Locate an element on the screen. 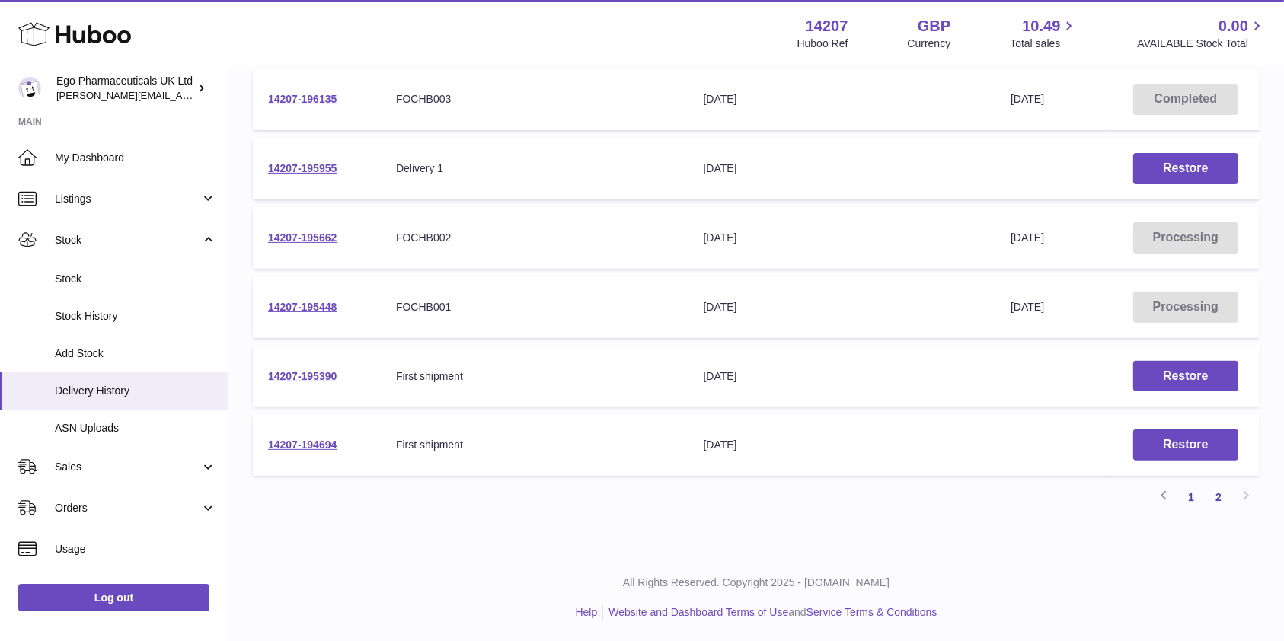 The image size is (1284, 641). strong: GBP is located at coordinates (933, 26).